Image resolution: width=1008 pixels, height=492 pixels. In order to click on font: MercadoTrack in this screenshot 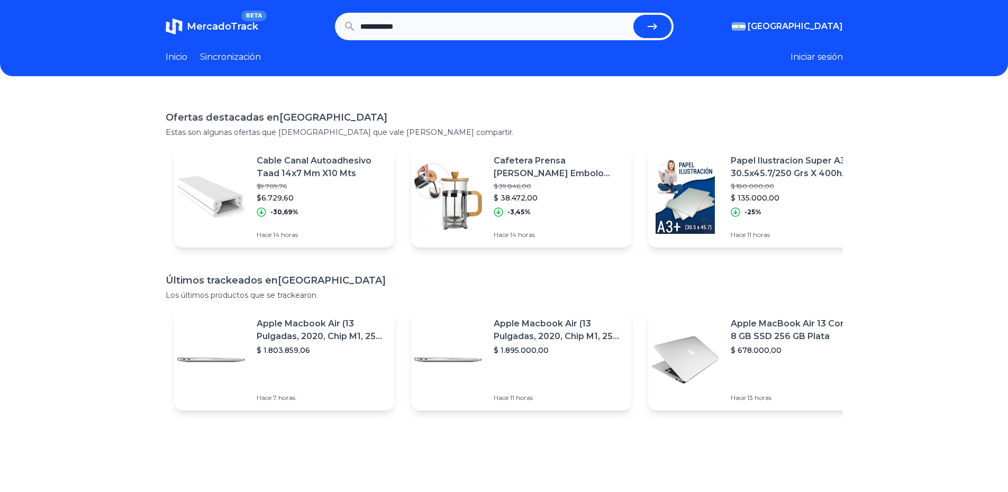, I will do `click(222, 26)`.